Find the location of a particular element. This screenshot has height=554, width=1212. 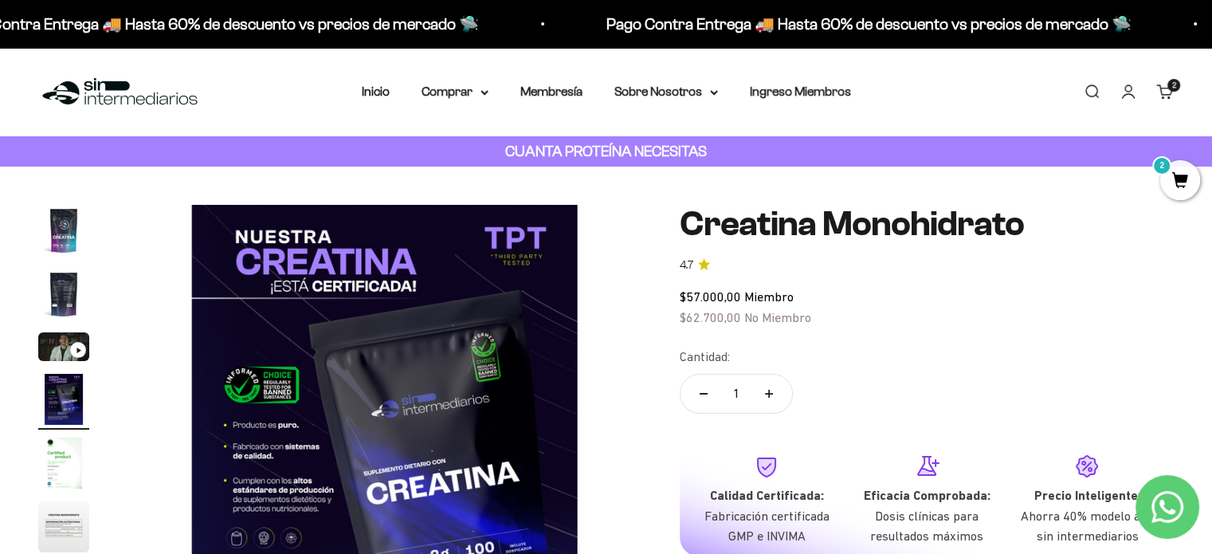

strong: CUANTA PROTEÍNA NECESITAS is located at coordinates (606, 151).